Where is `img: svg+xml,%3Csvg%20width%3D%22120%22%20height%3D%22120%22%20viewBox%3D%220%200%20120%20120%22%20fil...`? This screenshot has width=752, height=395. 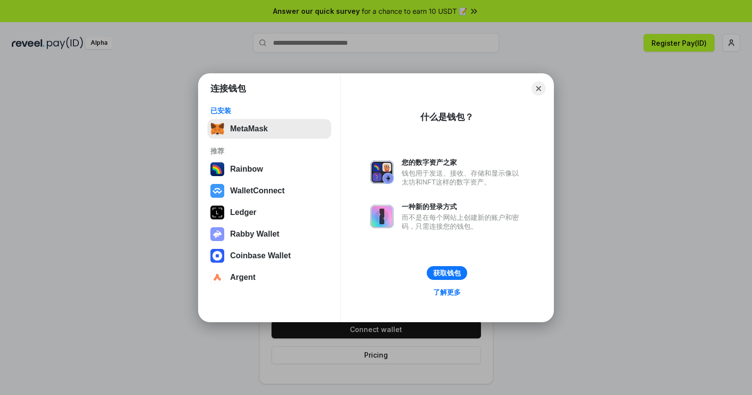 img: svg+xml,%3Csvg%20width%3D%22120%22%20height%3D%22120%22%20viewBox%3D%220%200%20120%20120%22%20fil... is located at coordinates (217, 169).